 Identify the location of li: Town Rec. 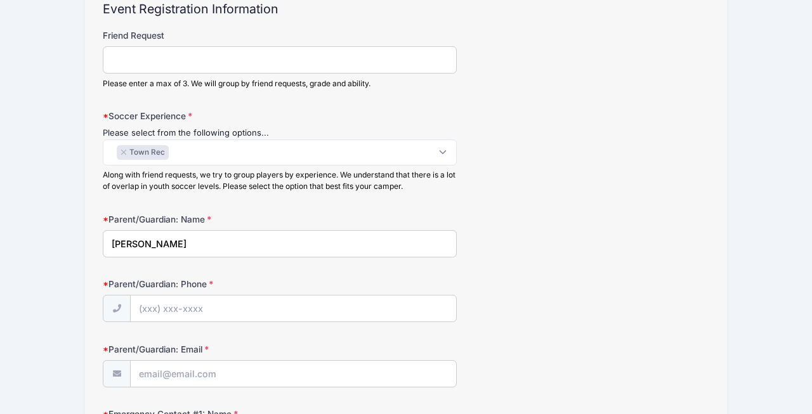
(143, 152).